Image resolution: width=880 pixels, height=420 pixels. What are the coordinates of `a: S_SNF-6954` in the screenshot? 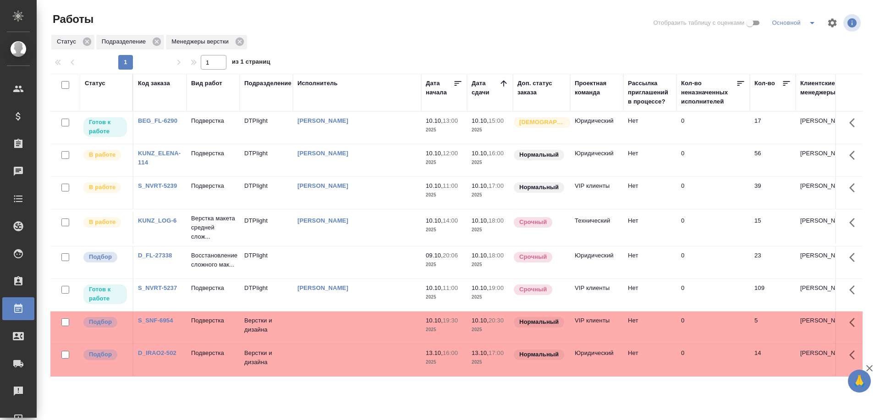 It's located at (155, 320).